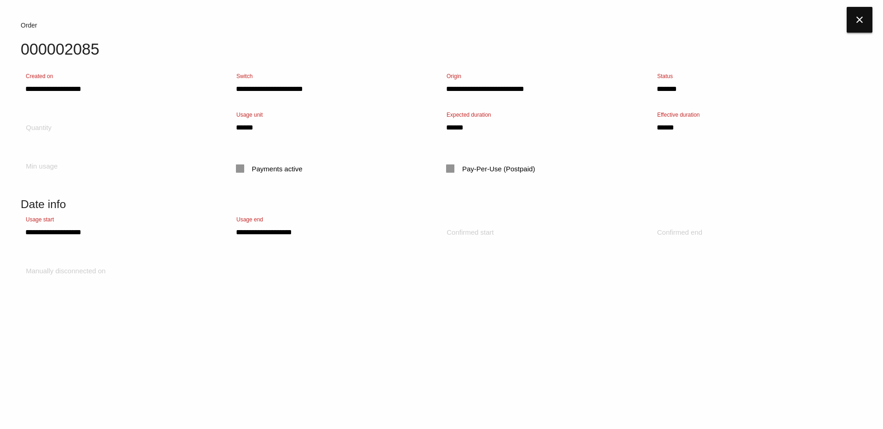 The height and width of the screenshot is (429, 883). Describe the element at coordinates (859, 20) in the screenshot. I see `i: close` at that location.